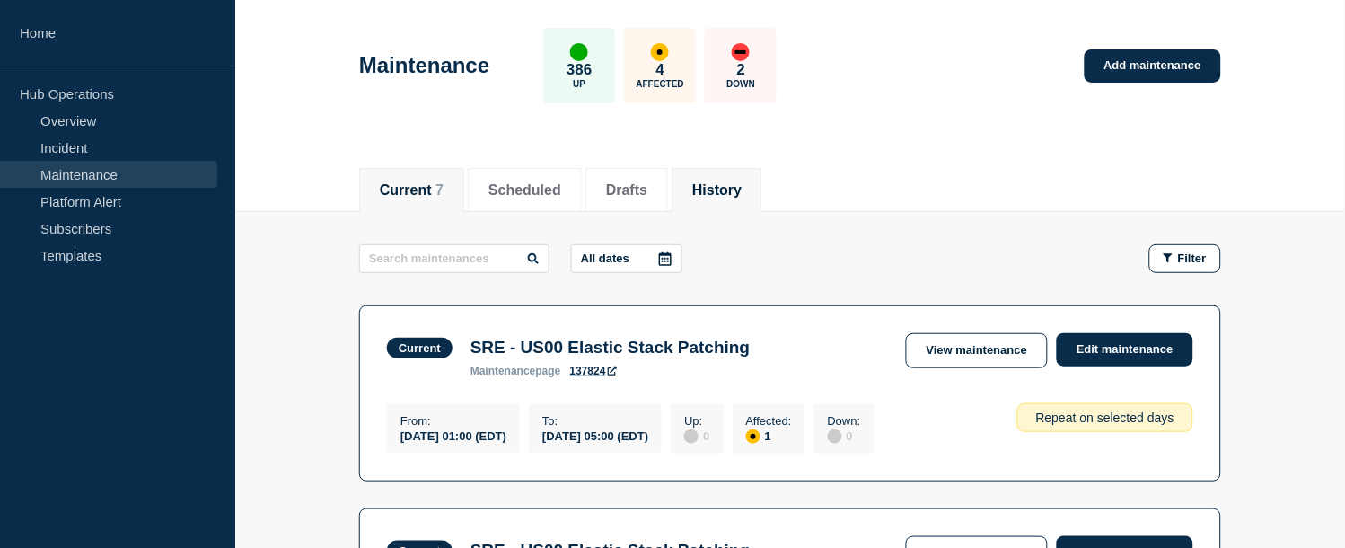  What do you see at coordinates (411, 190) in the screenshot?
I see `button: Current 7` at bounding box center [411, 190].